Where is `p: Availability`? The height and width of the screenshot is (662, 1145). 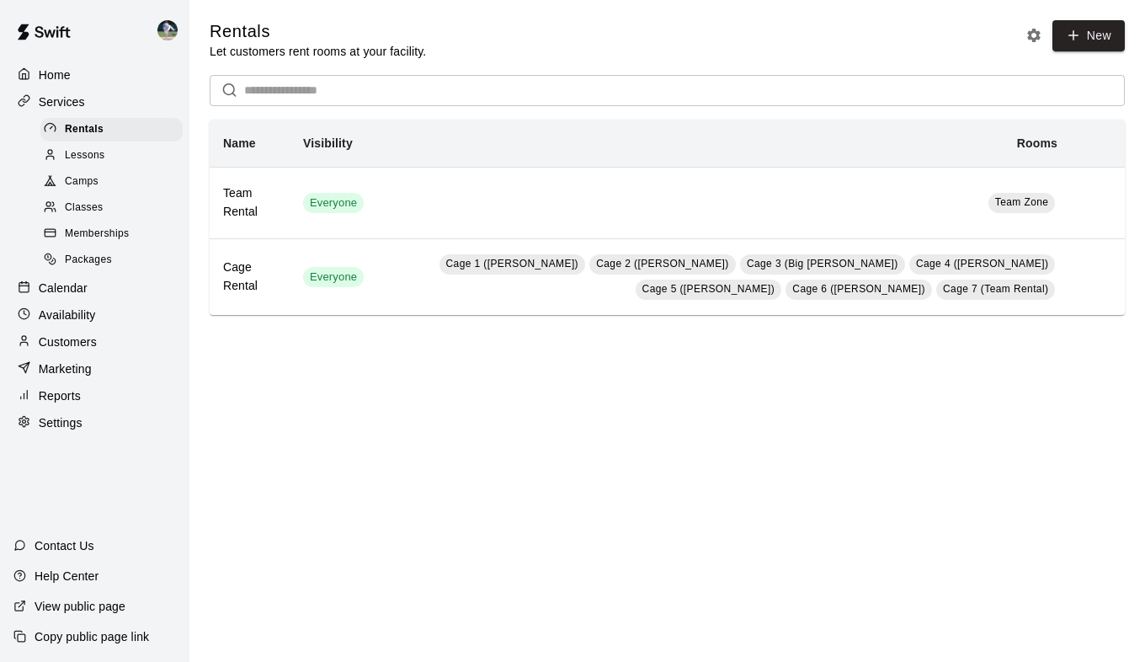
p: Availability is located at coordinates (67, 315).